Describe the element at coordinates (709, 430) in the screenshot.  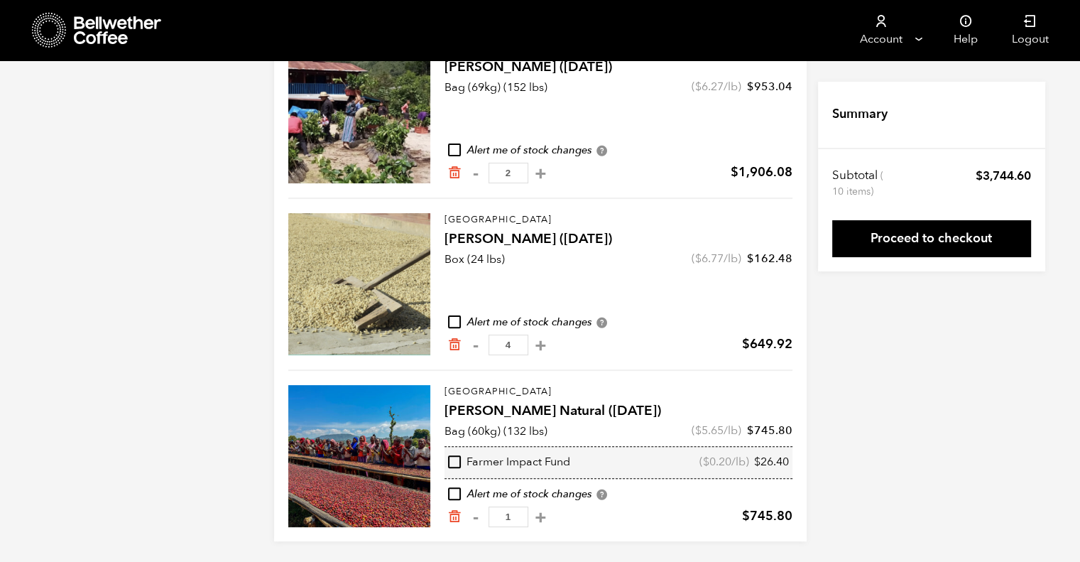
I see `bdi: 5.65` at that location.